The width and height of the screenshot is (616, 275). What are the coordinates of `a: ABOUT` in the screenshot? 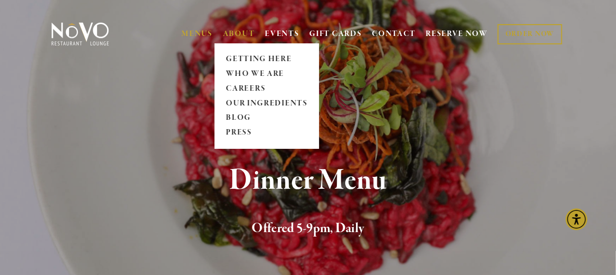 It's located at (239, 34).